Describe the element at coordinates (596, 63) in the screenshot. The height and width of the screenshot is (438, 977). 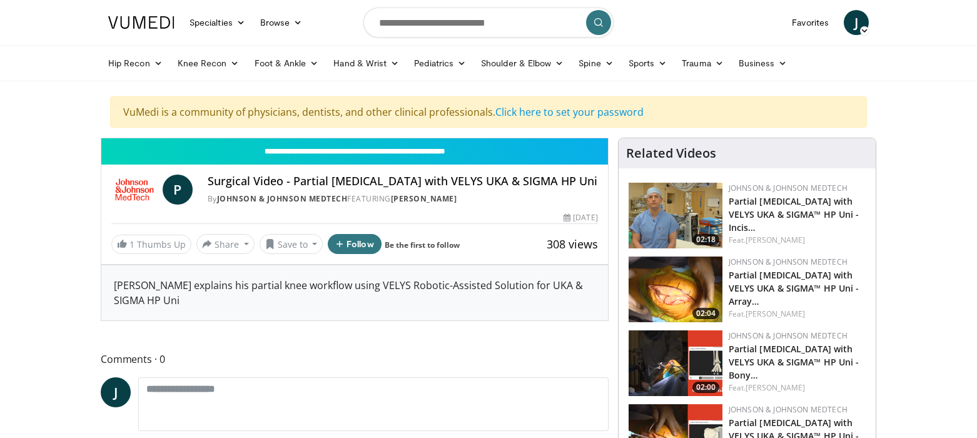
I see `a: Spine` at that location.